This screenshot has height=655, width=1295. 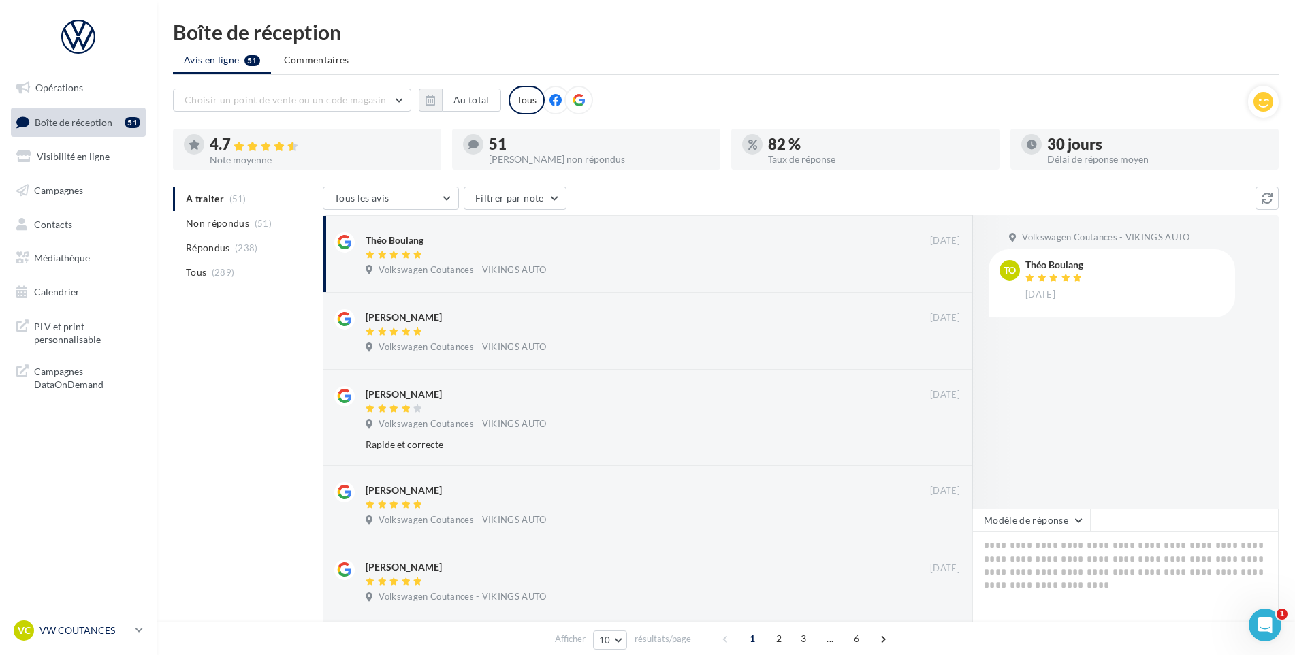 I want to click on div: Tous, so click(x=526, y=100).